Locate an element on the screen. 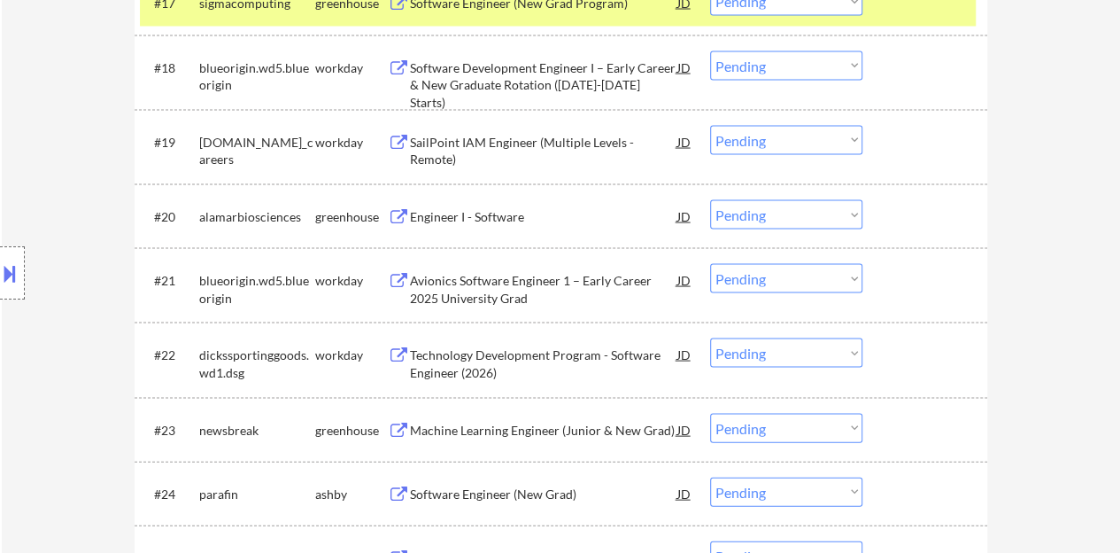 The height and width of the screenshot is (553, 1120). div: parafin is located at coordinates (257, 494).